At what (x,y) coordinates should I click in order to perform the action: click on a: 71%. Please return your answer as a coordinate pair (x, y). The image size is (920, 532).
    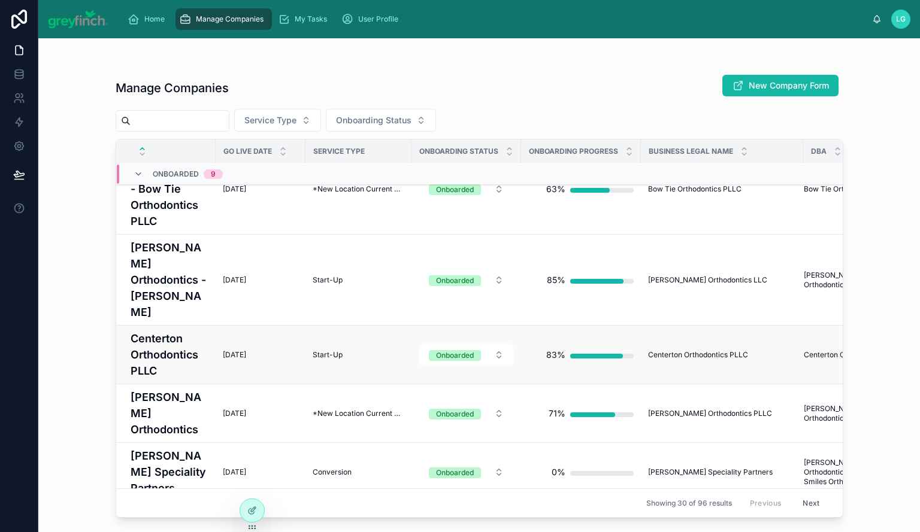
    Looking at the image, I should click on (581, 414).